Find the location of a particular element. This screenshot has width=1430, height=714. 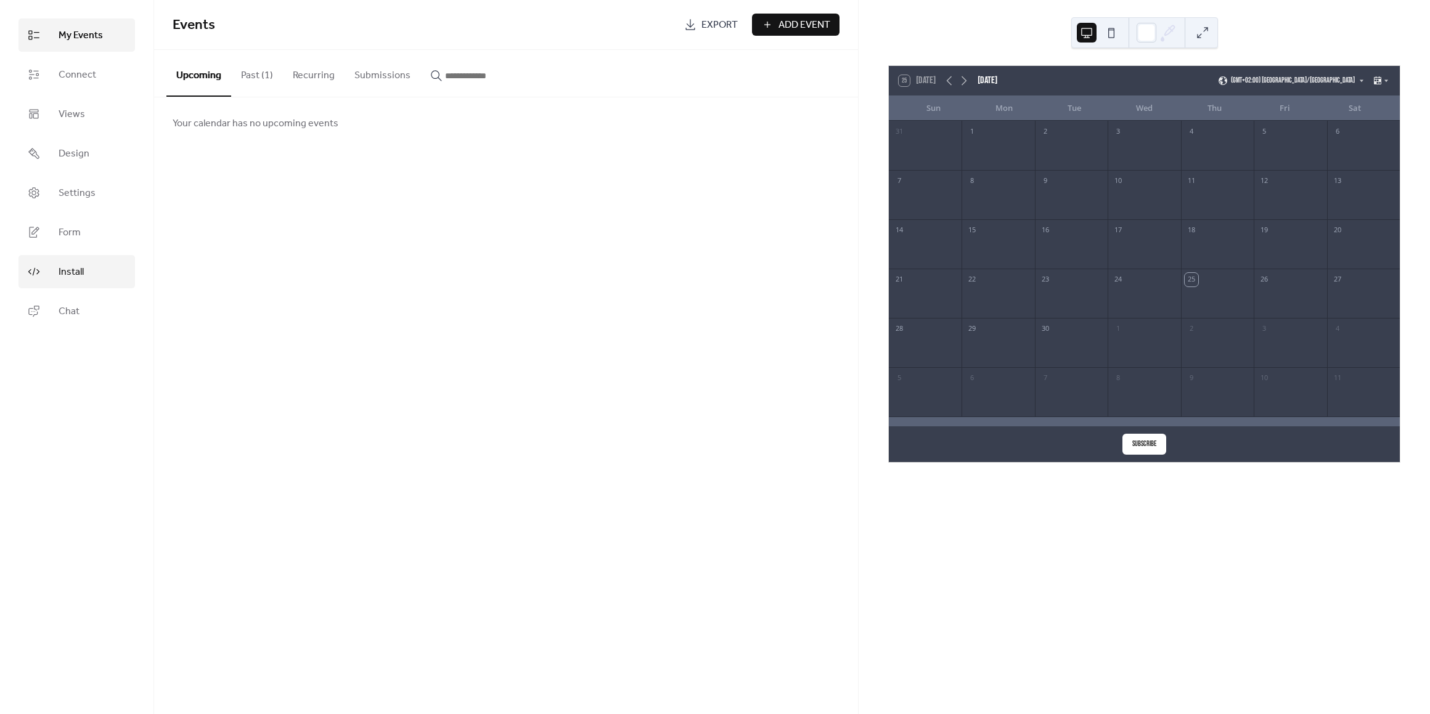

div: 24 is located at coordinates (1118, 280).